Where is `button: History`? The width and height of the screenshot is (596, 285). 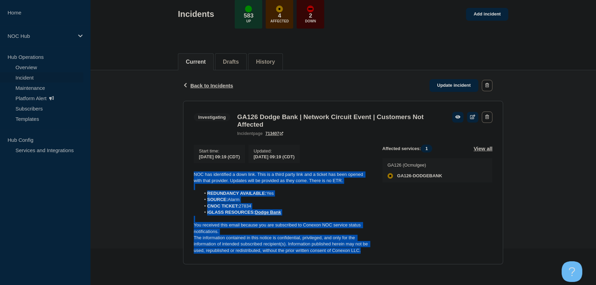
button: History is located at coordinates (265, 62).